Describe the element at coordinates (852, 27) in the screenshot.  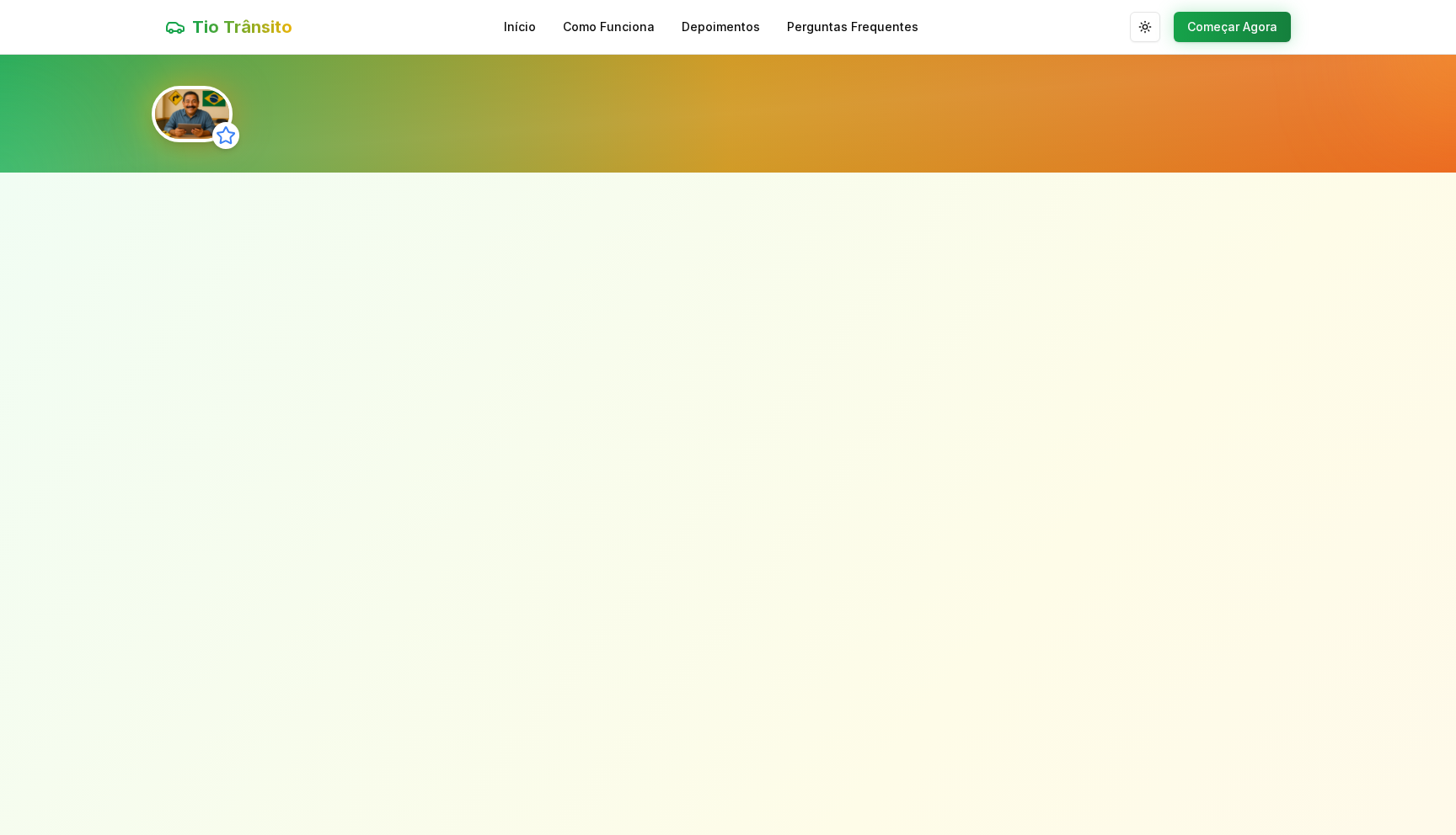
I see `a: Perguntas Frequentes` at that location.